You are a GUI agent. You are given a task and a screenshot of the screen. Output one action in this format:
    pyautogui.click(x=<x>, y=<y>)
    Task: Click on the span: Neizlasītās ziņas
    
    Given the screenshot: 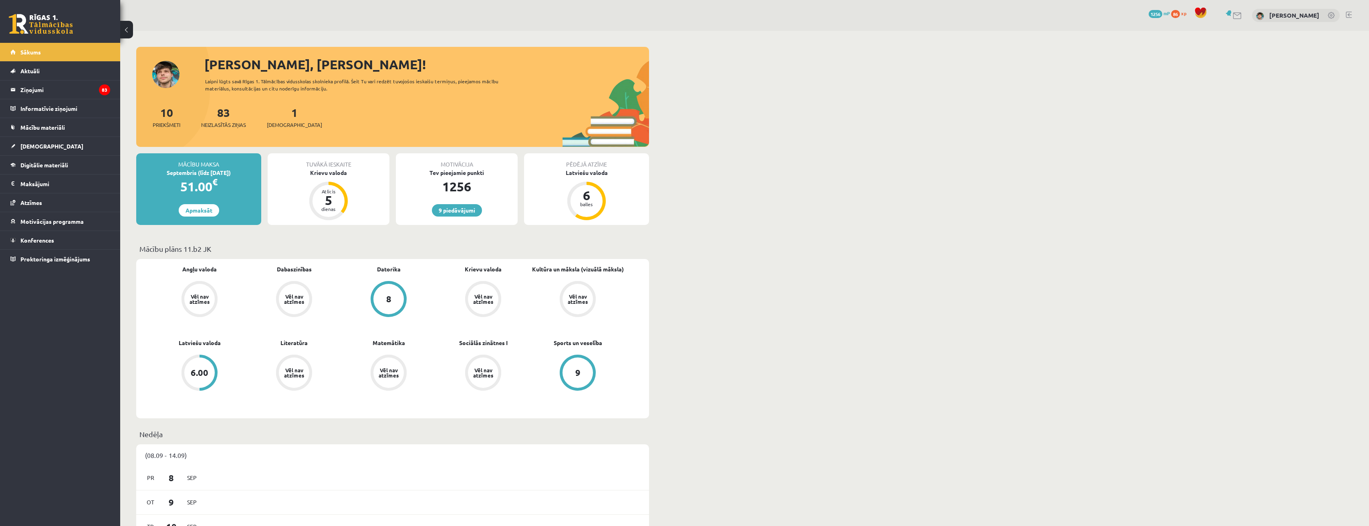 What is the action you would take?
    pyautogui.click(x=224, y=125)
    